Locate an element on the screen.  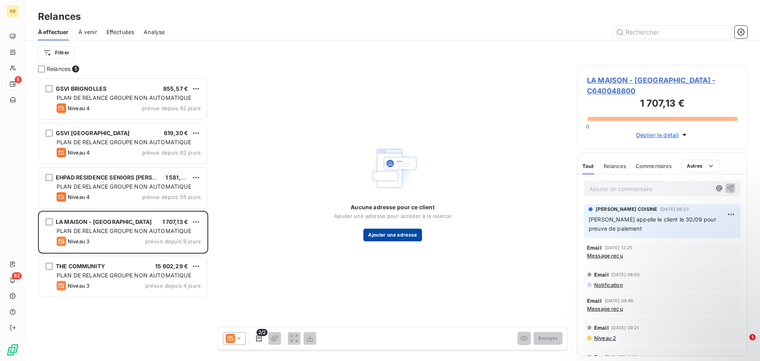
span: 619,30 € is located at coordinates (176, 133).